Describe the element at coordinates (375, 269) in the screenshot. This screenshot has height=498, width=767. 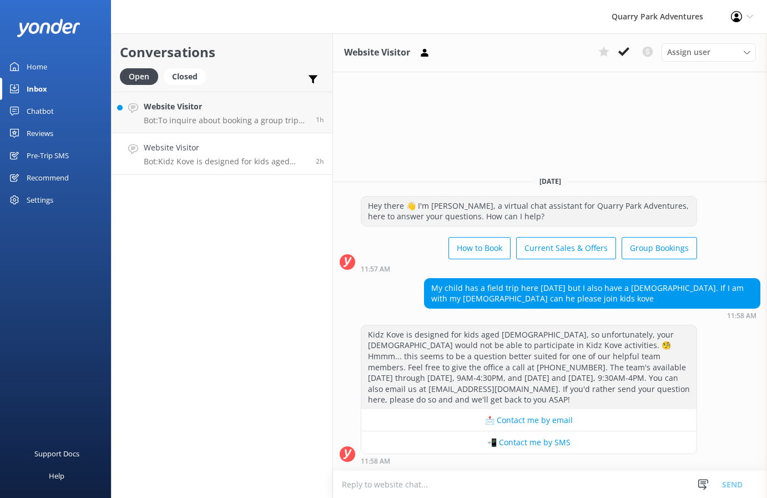
I see `strong: 11:57 AM` at that location.